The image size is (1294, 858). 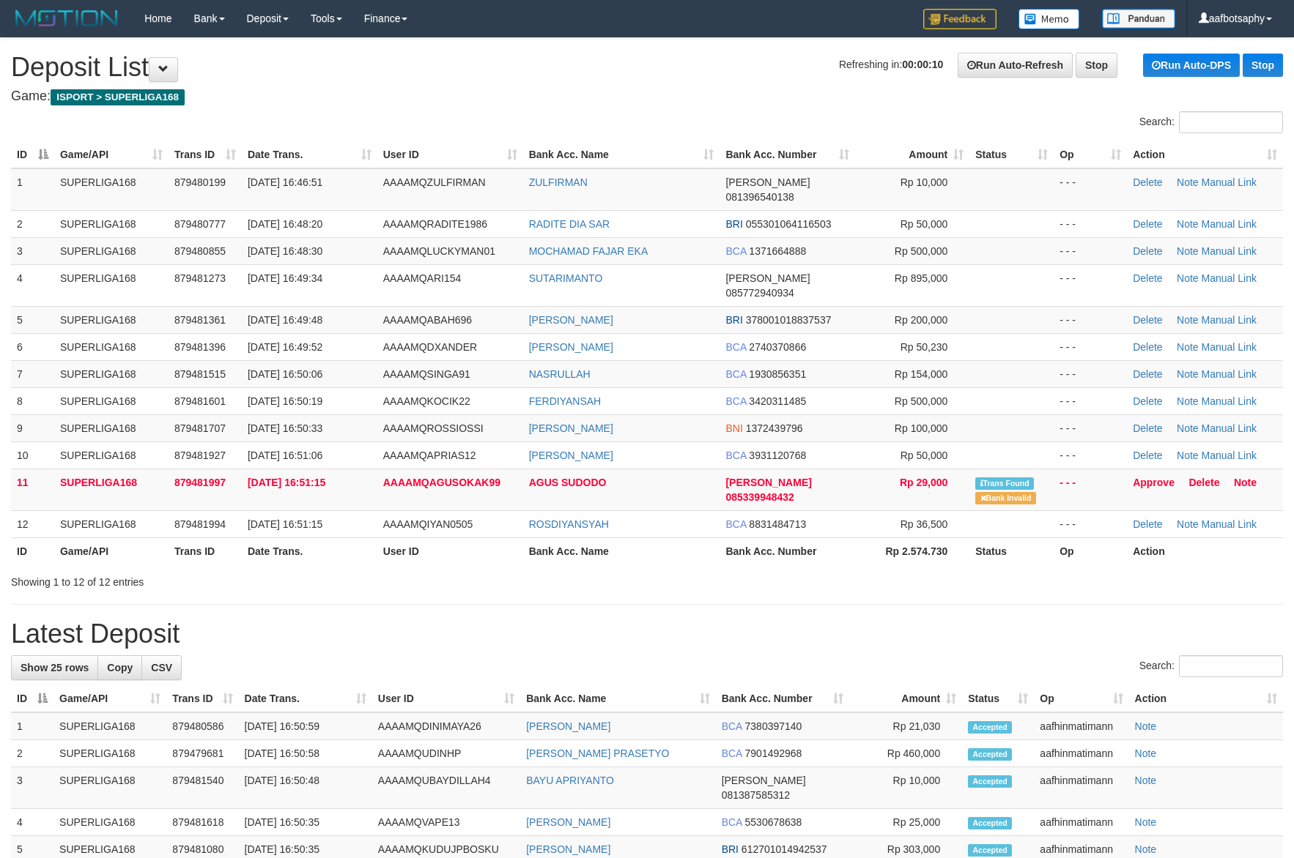 I want to click on td: 8, so click(x=32, y=401).